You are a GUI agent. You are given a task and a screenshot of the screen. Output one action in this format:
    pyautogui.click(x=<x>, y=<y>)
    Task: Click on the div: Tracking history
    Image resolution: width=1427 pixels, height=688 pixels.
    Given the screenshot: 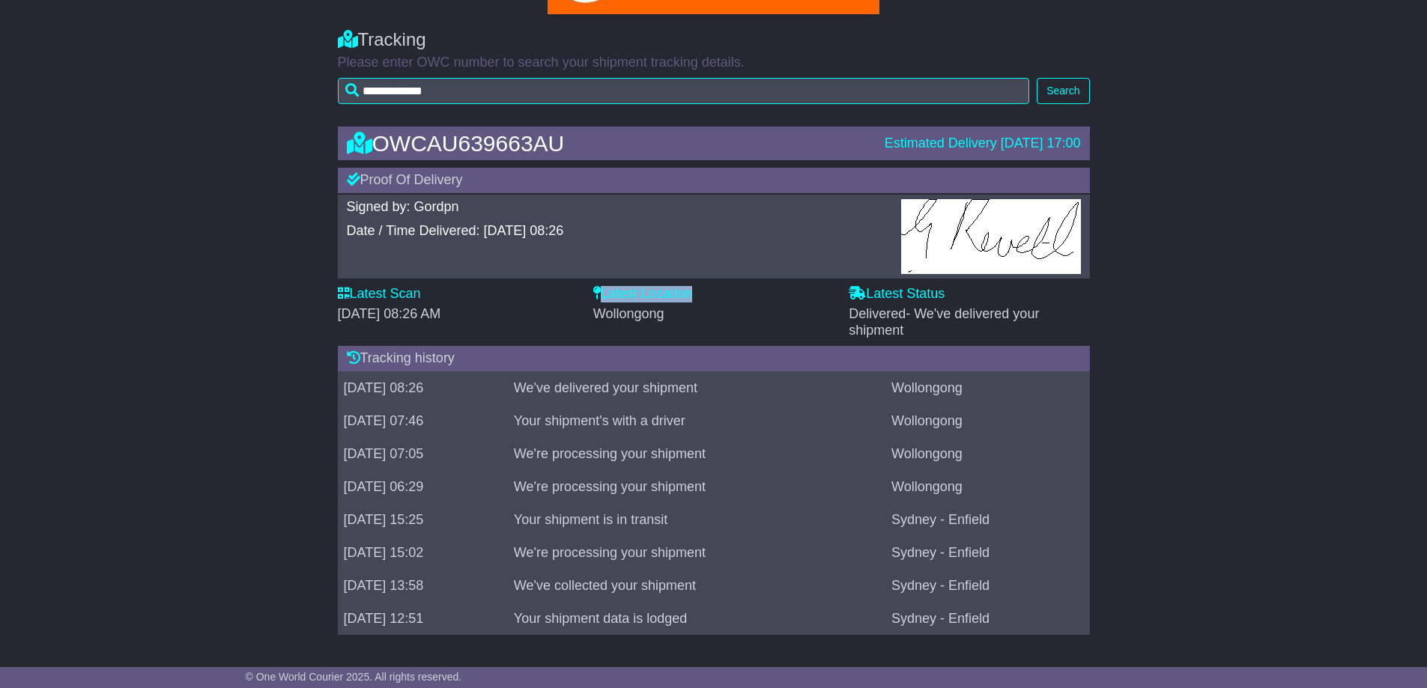 What is the action you would take?
    pyautogui.click(x=714, y=359)
    